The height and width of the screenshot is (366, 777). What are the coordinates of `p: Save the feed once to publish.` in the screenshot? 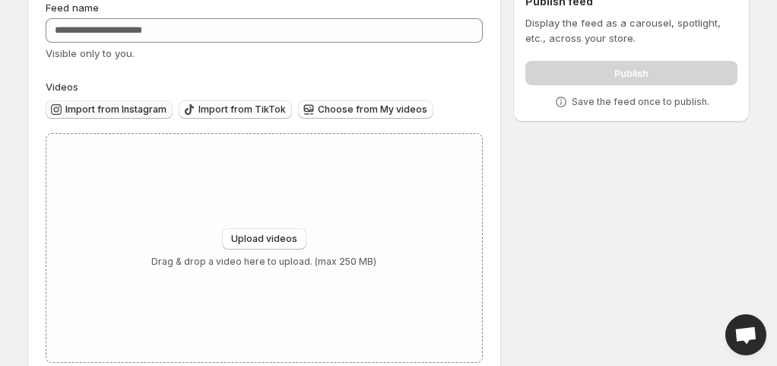 It's located at (641, 102).